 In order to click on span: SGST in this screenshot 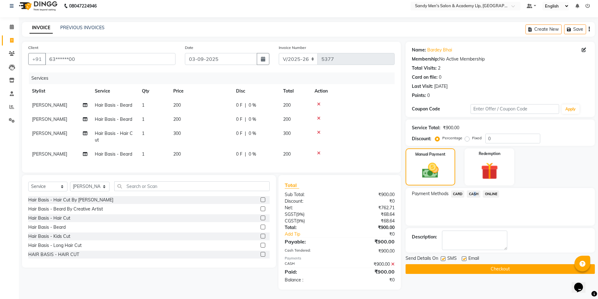, I will do `click(290, 214)`.